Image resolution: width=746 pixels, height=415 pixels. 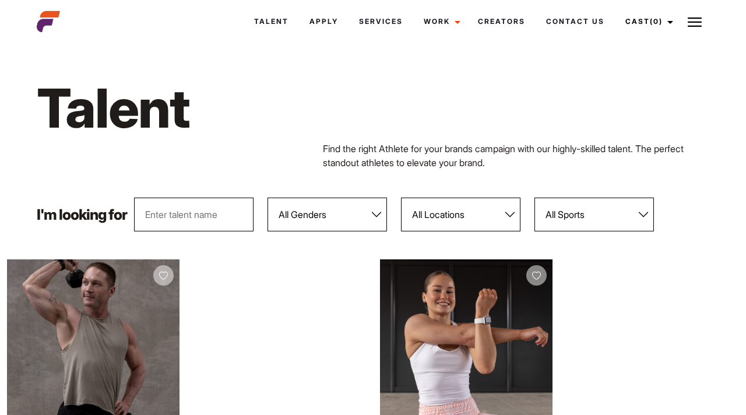 I want to click on a: Work, so click(x=440, y=22).